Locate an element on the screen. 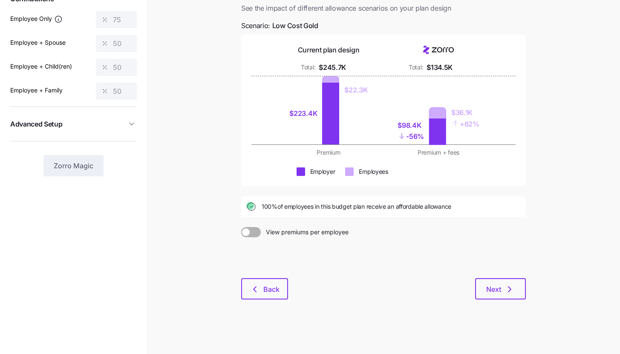  div: $134.5K is located at coordinates (439, 67).